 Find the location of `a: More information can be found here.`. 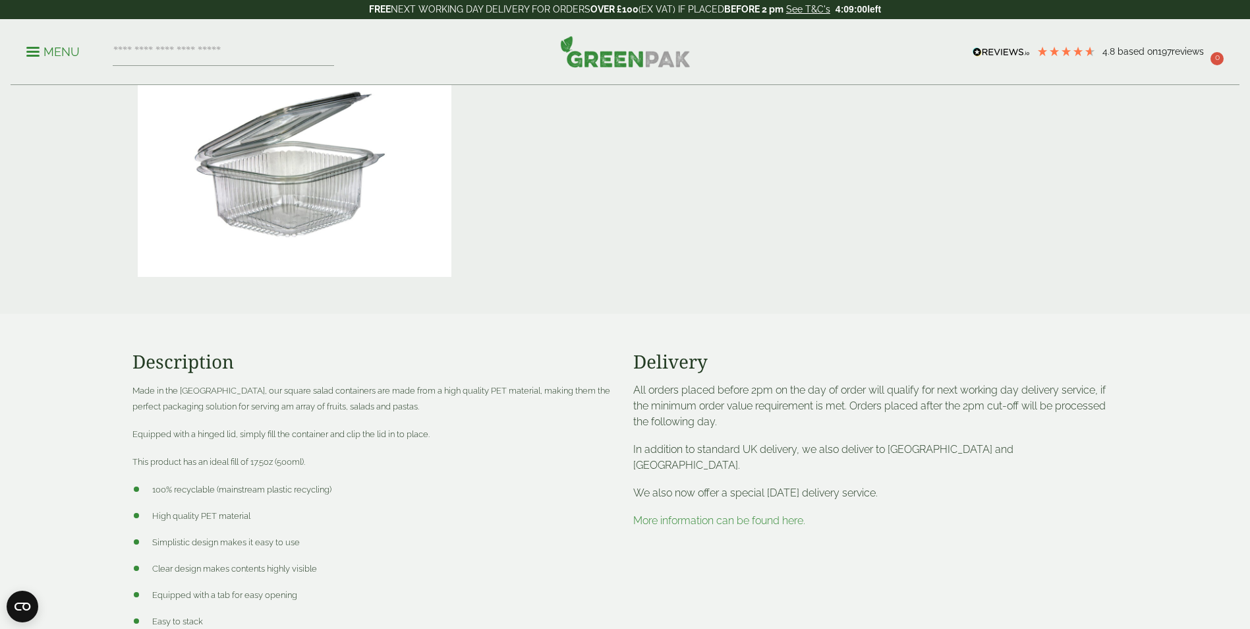

a: More information can be found here. is located at coordinates (719, 520).